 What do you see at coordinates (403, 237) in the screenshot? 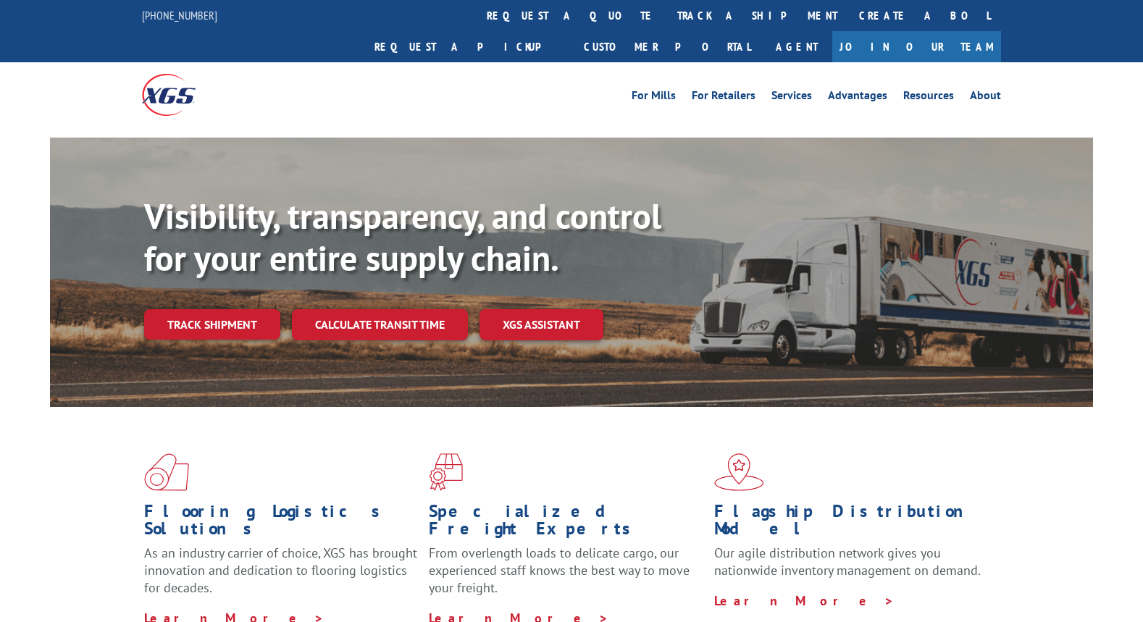
I see `b: Visibility, transparency, and control for your entire supply chain.` at bounding box center [403, 237].